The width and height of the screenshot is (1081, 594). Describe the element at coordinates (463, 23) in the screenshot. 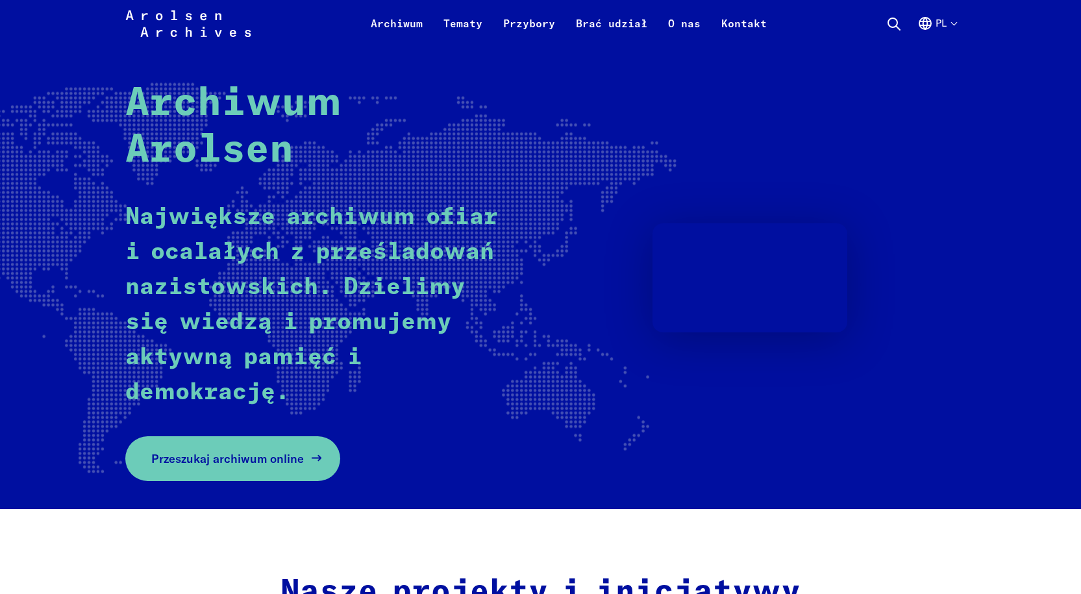

I see `font: Tematy` at that location.